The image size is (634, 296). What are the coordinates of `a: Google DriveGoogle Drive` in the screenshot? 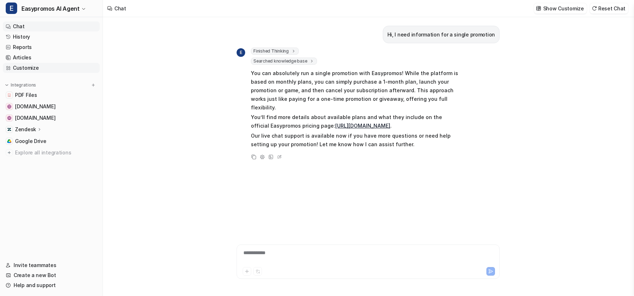 It's located at (51, 141).